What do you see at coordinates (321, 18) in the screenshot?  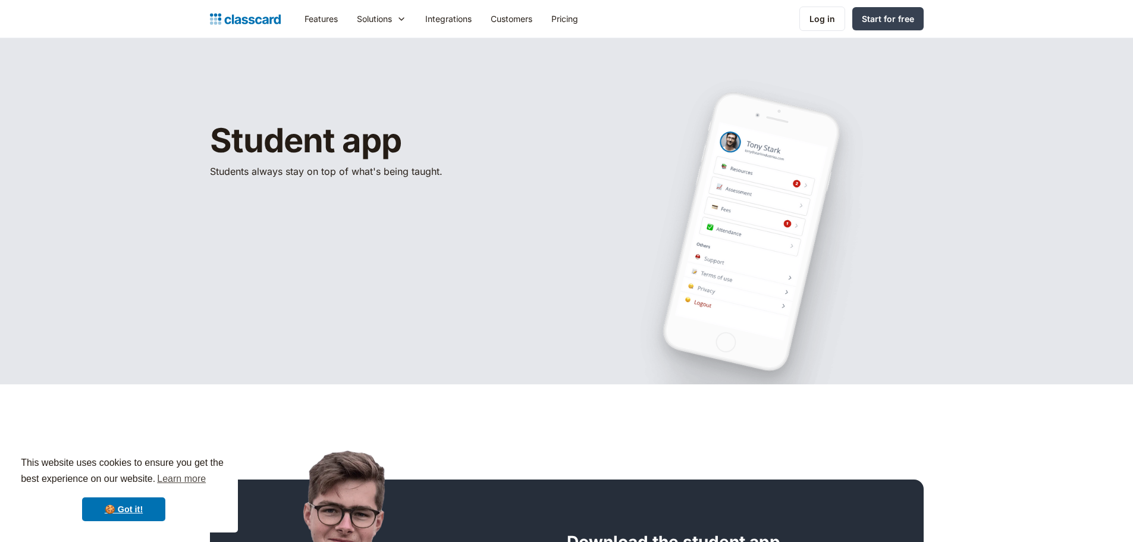 I see `a: Features` at bounding box center [321, 18].